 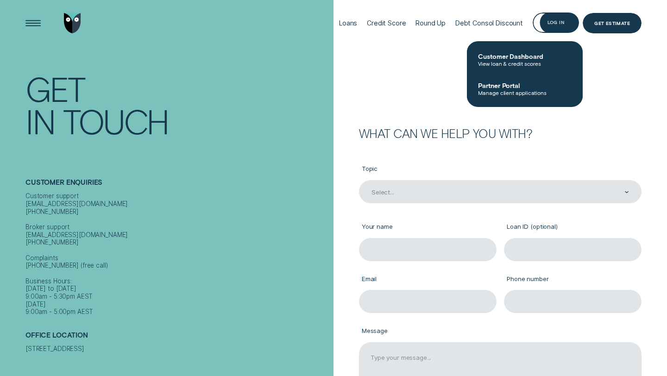 I want to click on span: Customer Dashboard, so click(x=525, y=56).